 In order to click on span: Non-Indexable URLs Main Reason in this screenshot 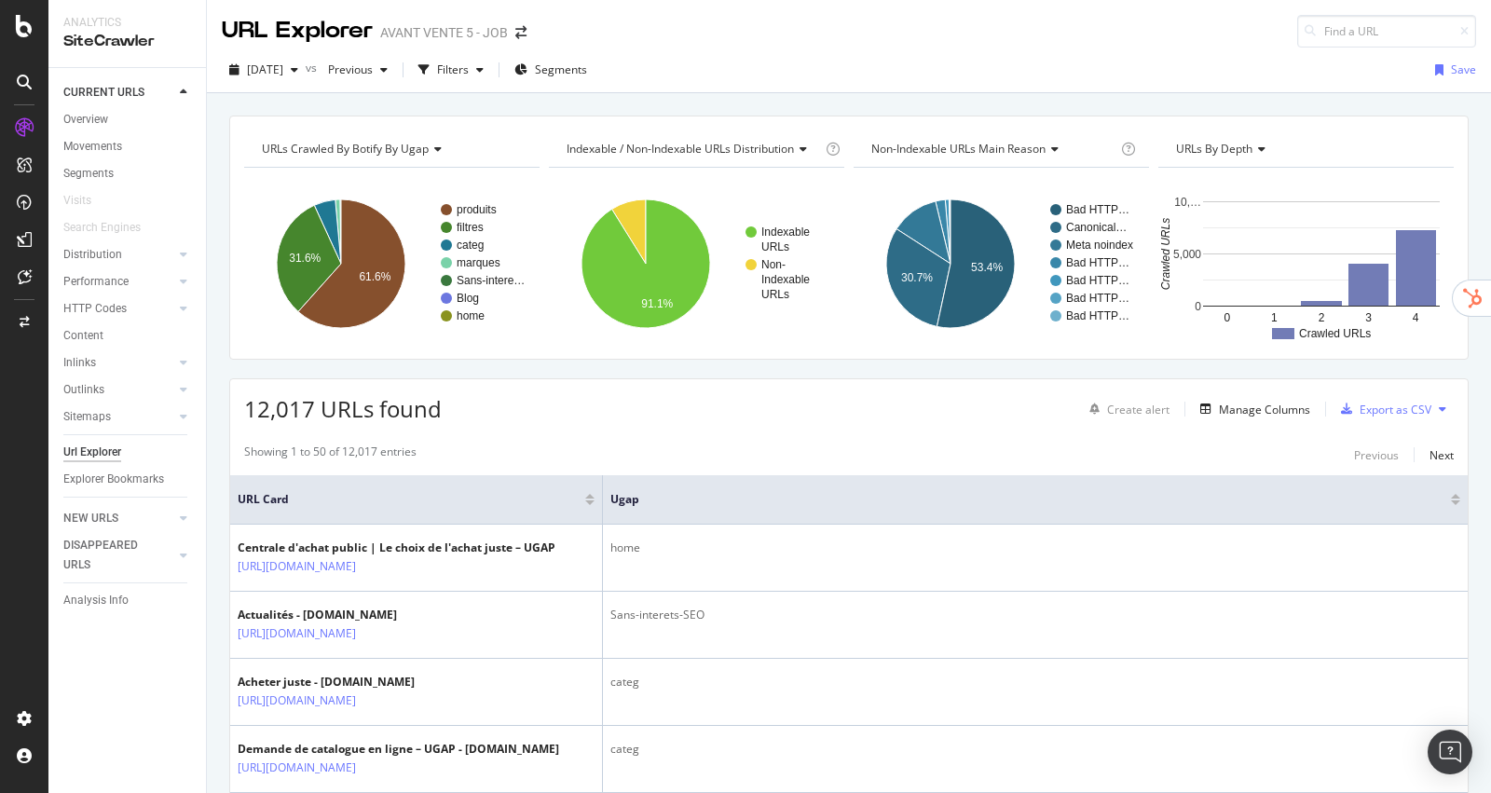, I will do `click(958, 148)`.